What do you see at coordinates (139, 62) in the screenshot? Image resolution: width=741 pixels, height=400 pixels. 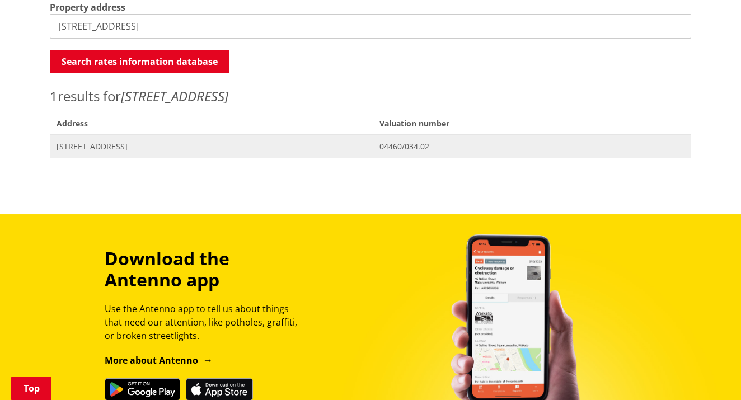 I see `button: Search rates information database` at bounding box center [139, 62].